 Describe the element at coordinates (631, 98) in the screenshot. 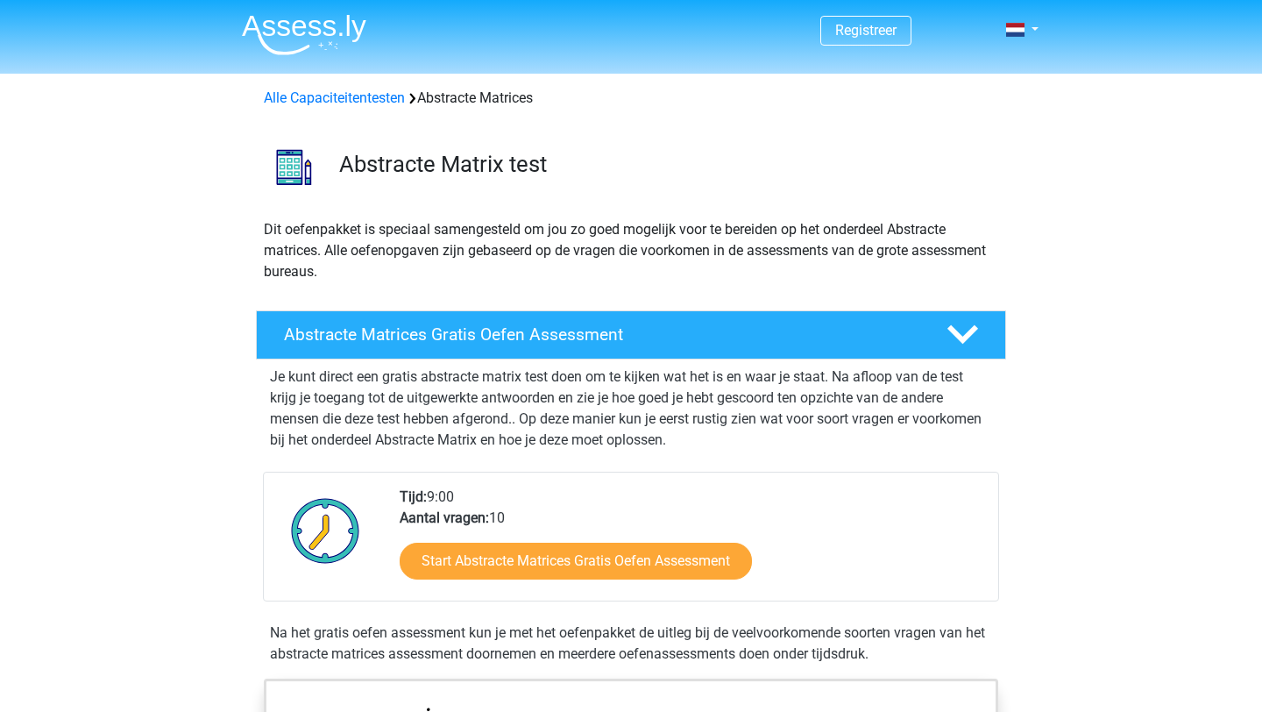

I see `div: Abstracte Matrices` at that location.